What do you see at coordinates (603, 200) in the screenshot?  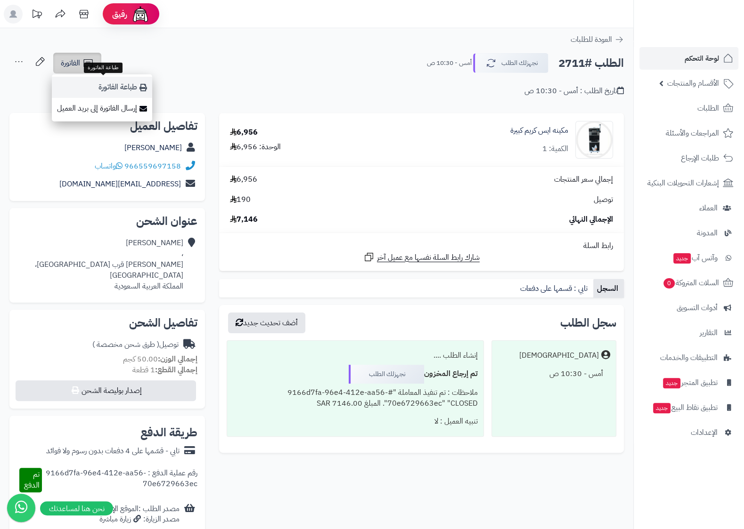 I see `span: توصيل` at bounding box center [603, 200].